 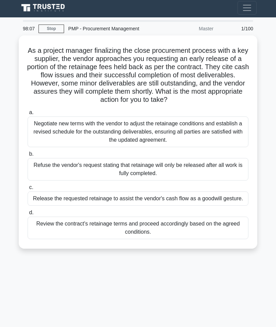 What do you see at coordinates (138, 228) in the screenshot?
I see `div: Review the contract's retainage terms and proceed accordingly based on the agreed conditions.` at bounding box center [138, 228].